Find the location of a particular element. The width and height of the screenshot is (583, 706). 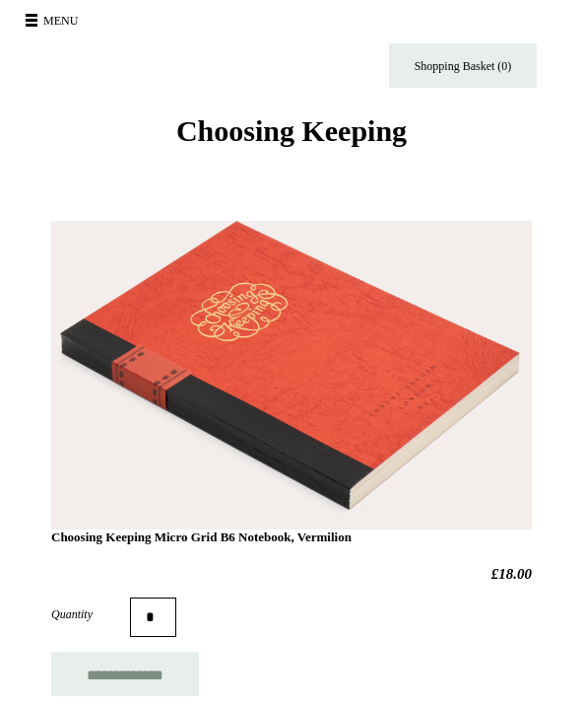

span: Choosing Keeping is located at coordinates (292, 130).